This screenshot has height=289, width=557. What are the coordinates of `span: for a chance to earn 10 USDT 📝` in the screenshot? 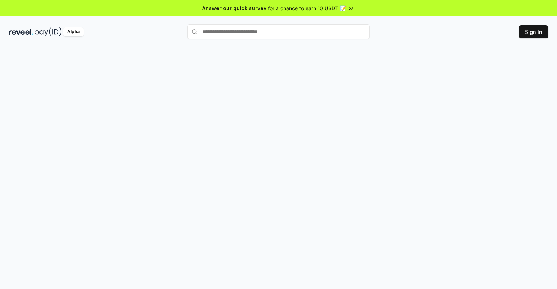 It's located at (307, 8).